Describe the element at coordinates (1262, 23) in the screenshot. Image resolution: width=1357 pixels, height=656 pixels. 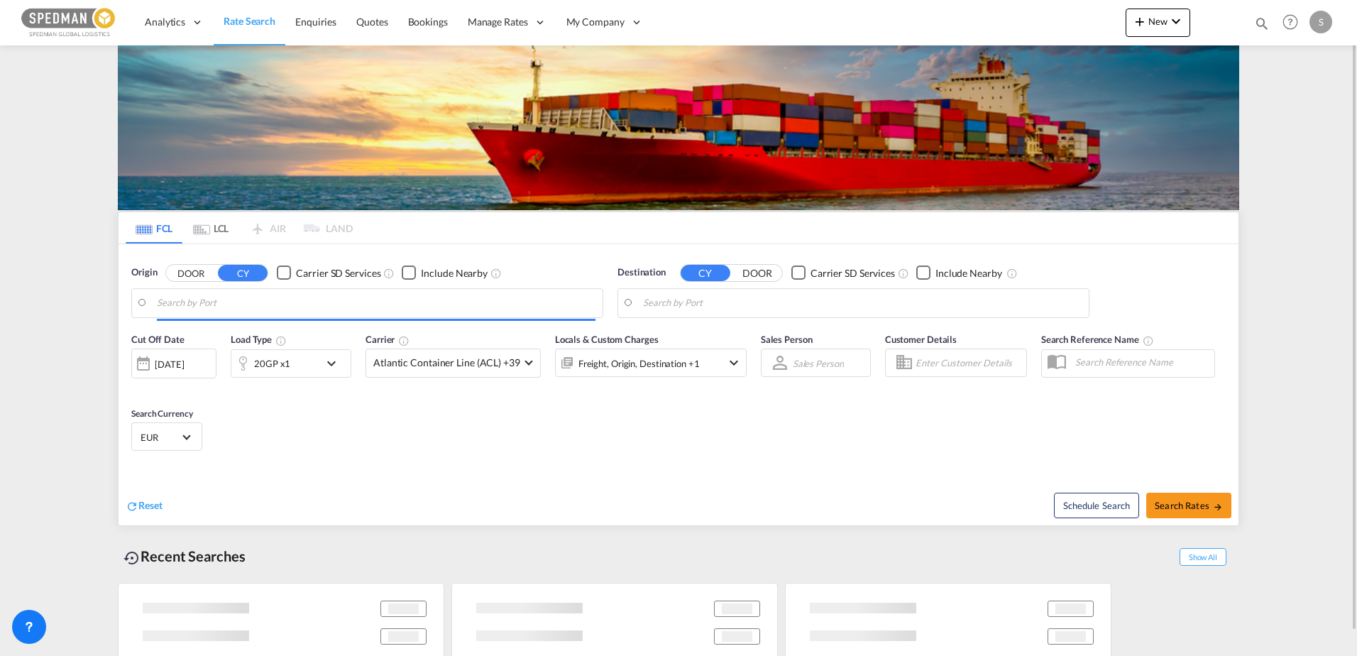
I see `md-icon: icon-magnify` at that location.